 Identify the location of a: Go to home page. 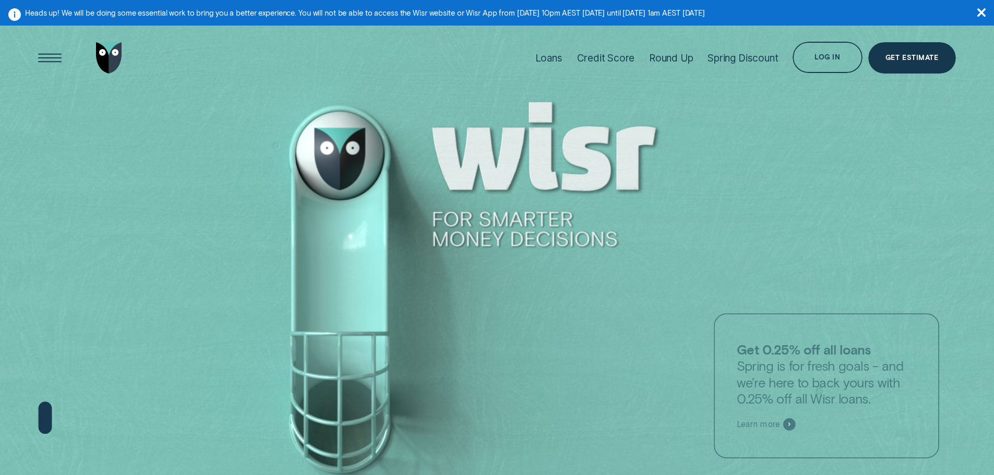
(109, 57).